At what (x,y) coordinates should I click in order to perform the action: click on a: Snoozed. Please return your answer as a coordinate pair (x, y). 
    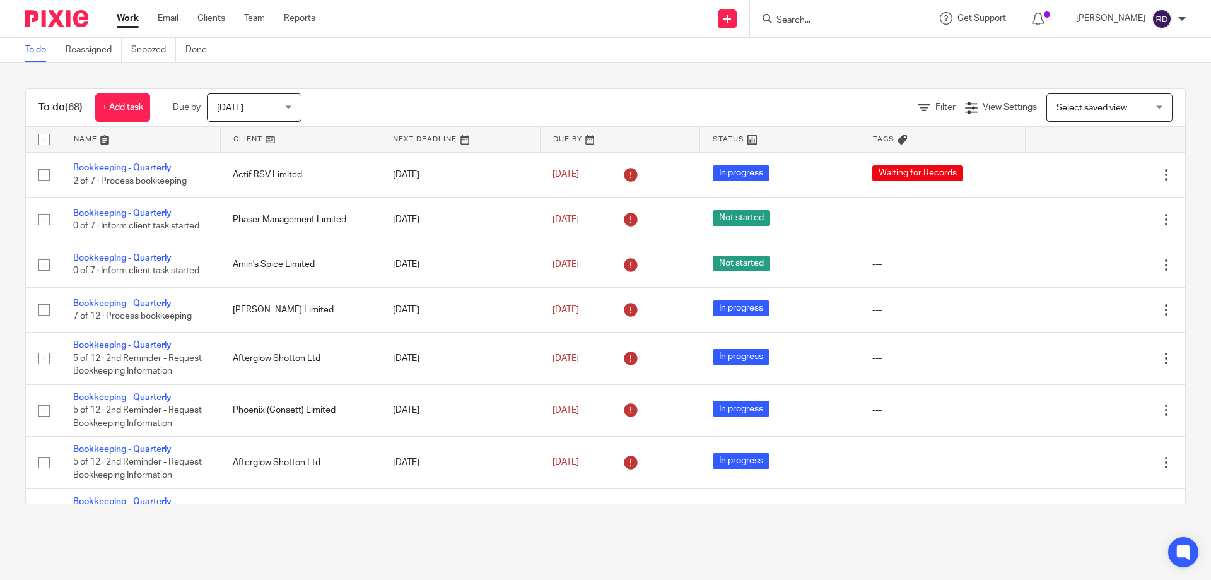
    Looking at the image, I should click on (153, 50).